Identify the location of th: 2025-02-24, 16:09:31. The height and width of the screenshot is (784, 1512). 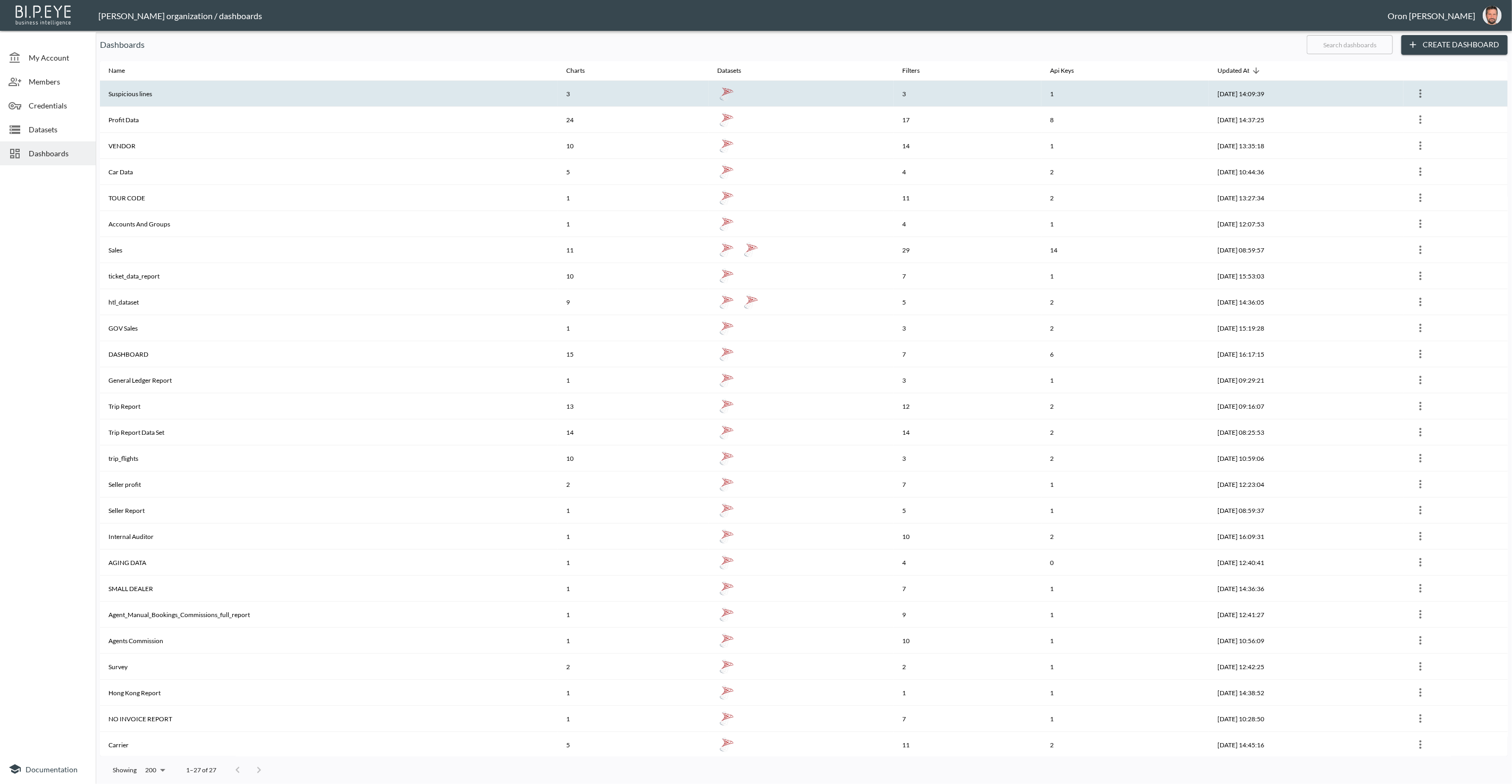
(1306, 536).